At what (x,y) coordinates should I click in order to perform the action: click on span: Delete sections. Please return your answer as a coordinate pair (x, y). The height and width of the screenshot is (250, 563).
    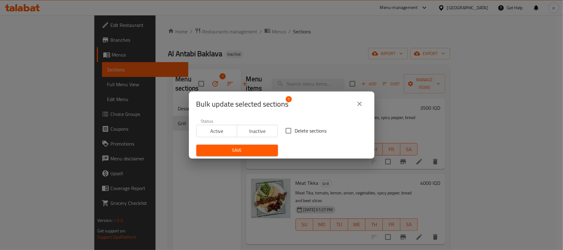
    Looking at the image, I should click on (311, 131).